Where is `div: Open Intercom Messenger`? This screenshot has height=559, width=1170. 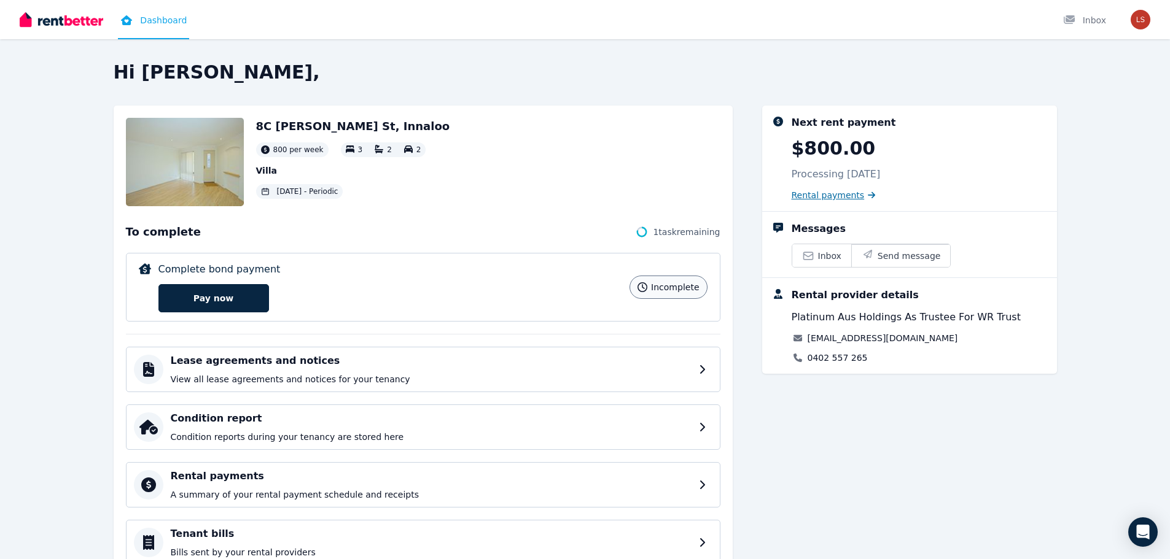 div: Open Intercom Messenger is located at coordinates (1143, 532).